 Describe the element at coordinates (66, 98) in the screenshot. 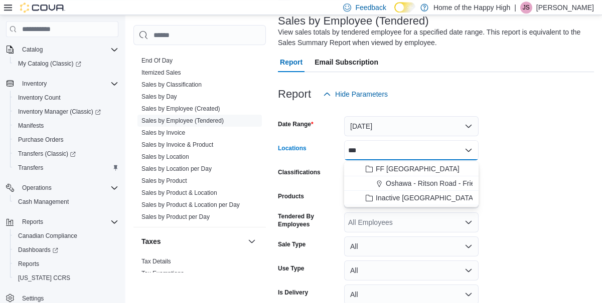

I see `button: Inventory Count` at that location.